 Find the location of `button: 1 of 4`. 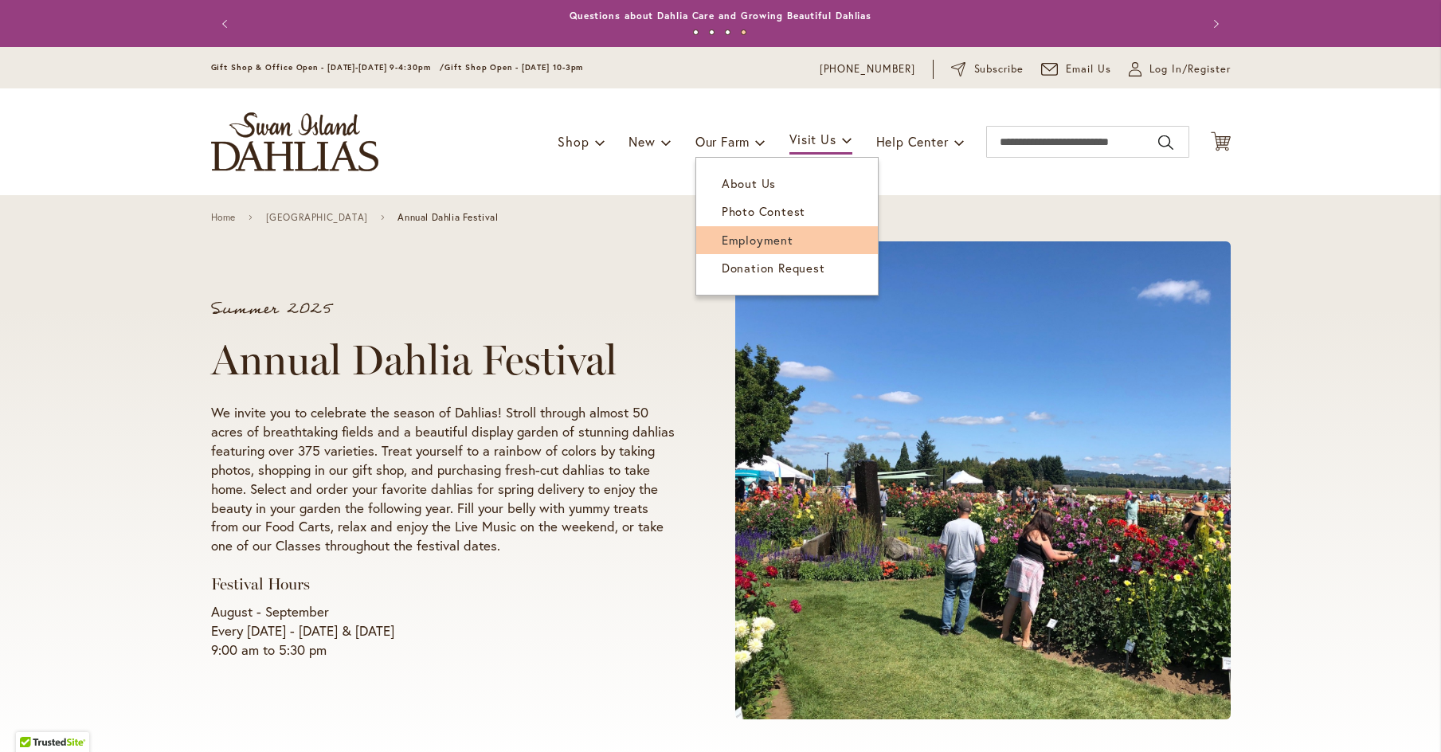

button: 1 of 4 is located at coordinates (695, 32).